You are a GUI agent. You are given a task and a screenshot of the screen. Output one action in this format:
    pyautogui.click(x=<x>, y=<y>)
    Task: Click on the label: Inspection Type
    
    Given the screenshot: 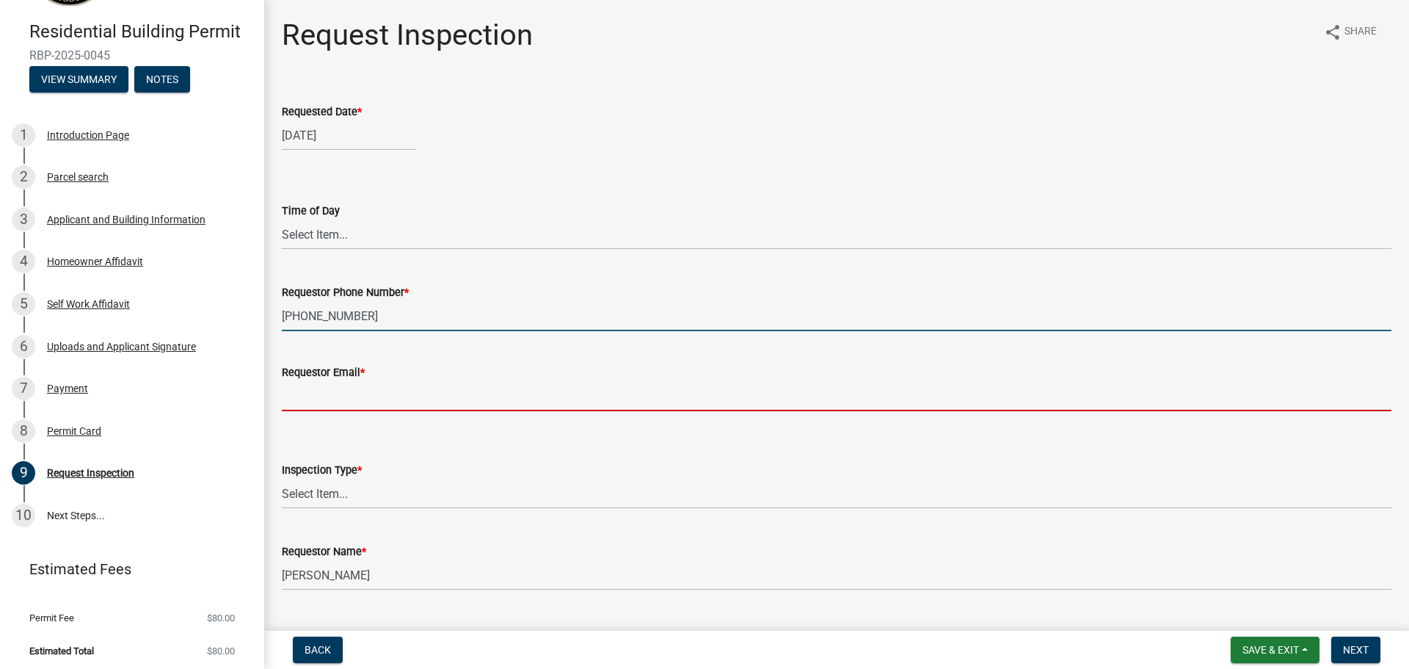 What is the action you would take?
    pyautogui.click(x=321, y=470)
    